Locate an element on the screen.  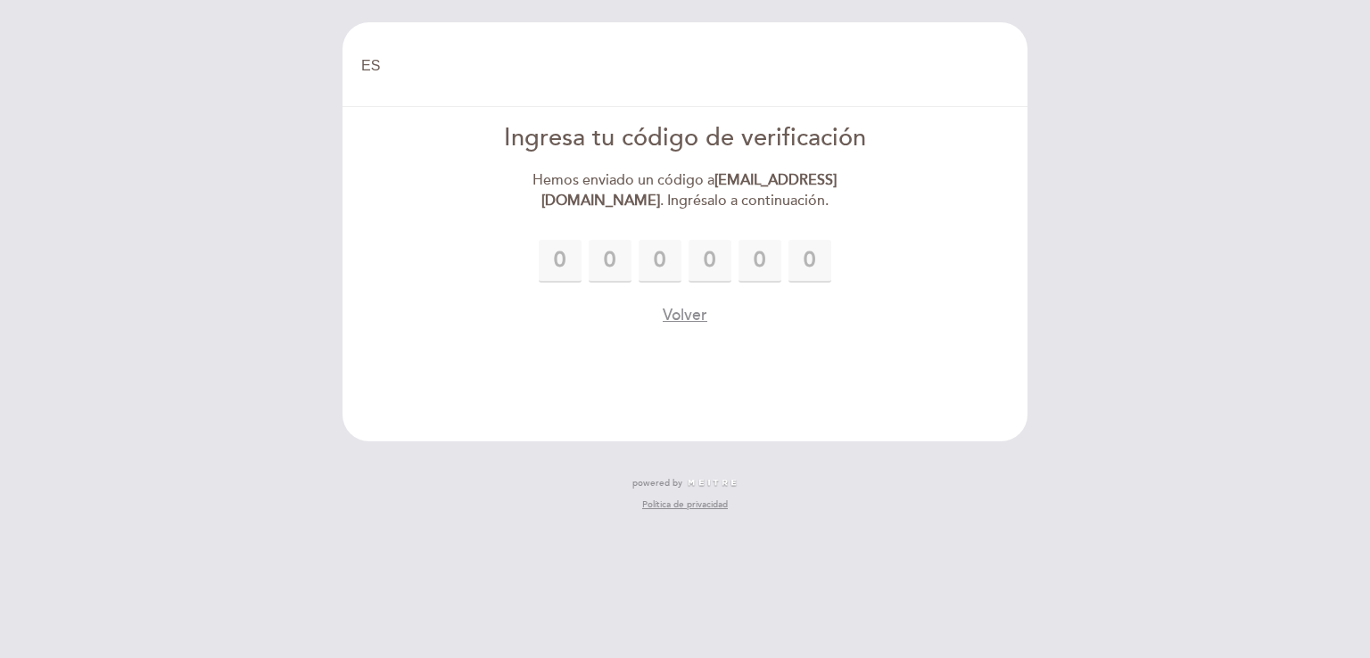
div: Hemos enviado un código a . Ingrésalo a continuación. is located at coordinates (685, 191).